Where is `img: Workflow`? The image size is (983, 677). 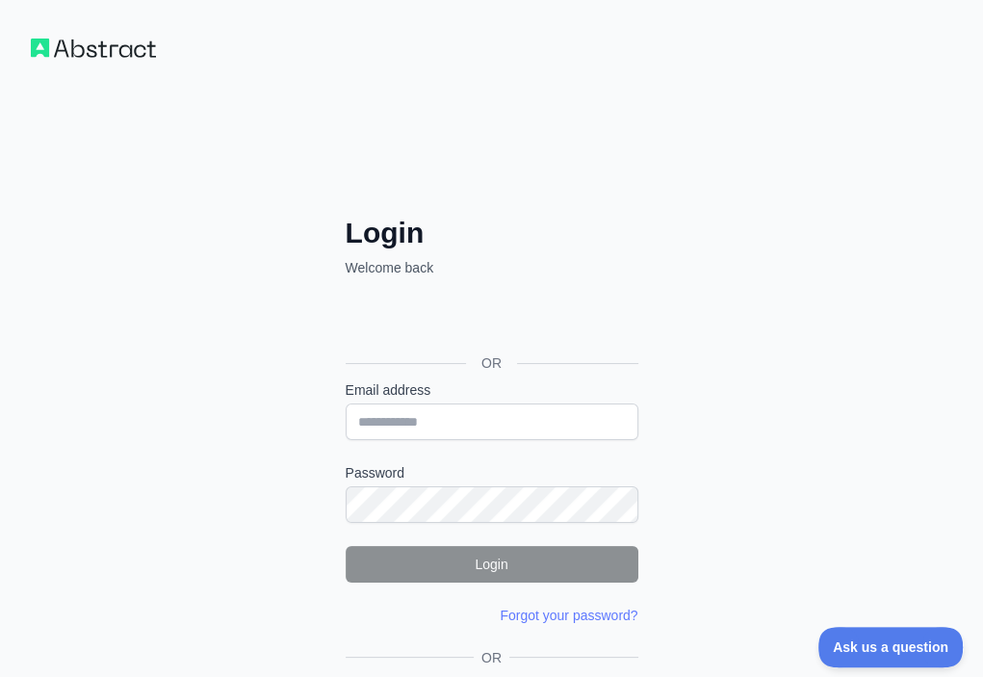
img: Workflow is located at coordinates (93, 48).